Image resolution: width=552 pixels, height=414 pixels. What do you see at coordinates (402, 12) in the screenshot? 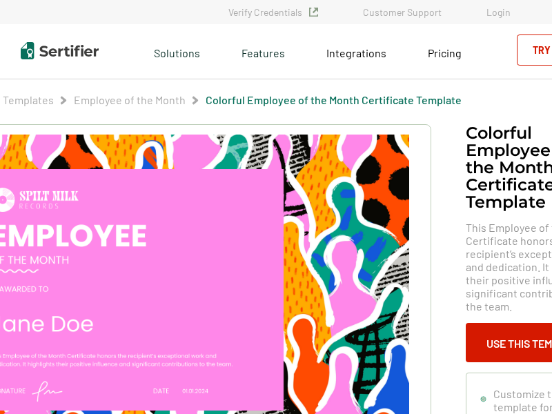
I see `a: Customer Support` at bounding box center [402, 12].